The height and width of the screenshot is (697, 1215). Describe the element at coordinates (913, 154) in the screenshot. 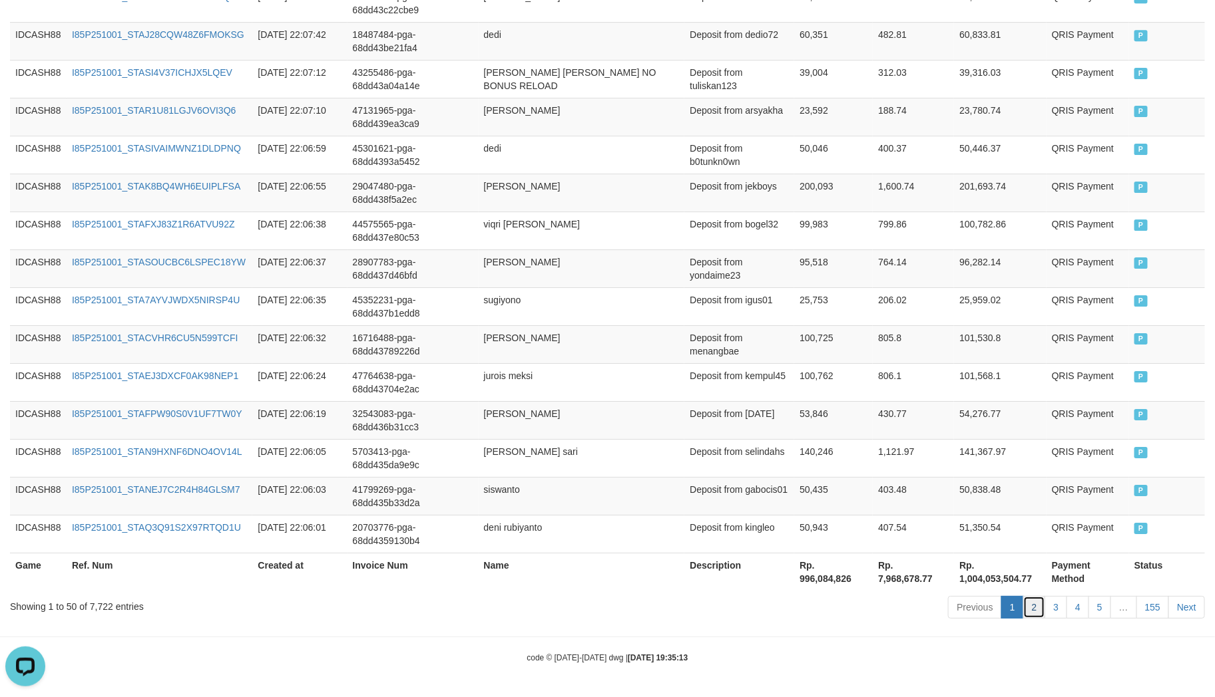

I see `td: 400.37` at that location.